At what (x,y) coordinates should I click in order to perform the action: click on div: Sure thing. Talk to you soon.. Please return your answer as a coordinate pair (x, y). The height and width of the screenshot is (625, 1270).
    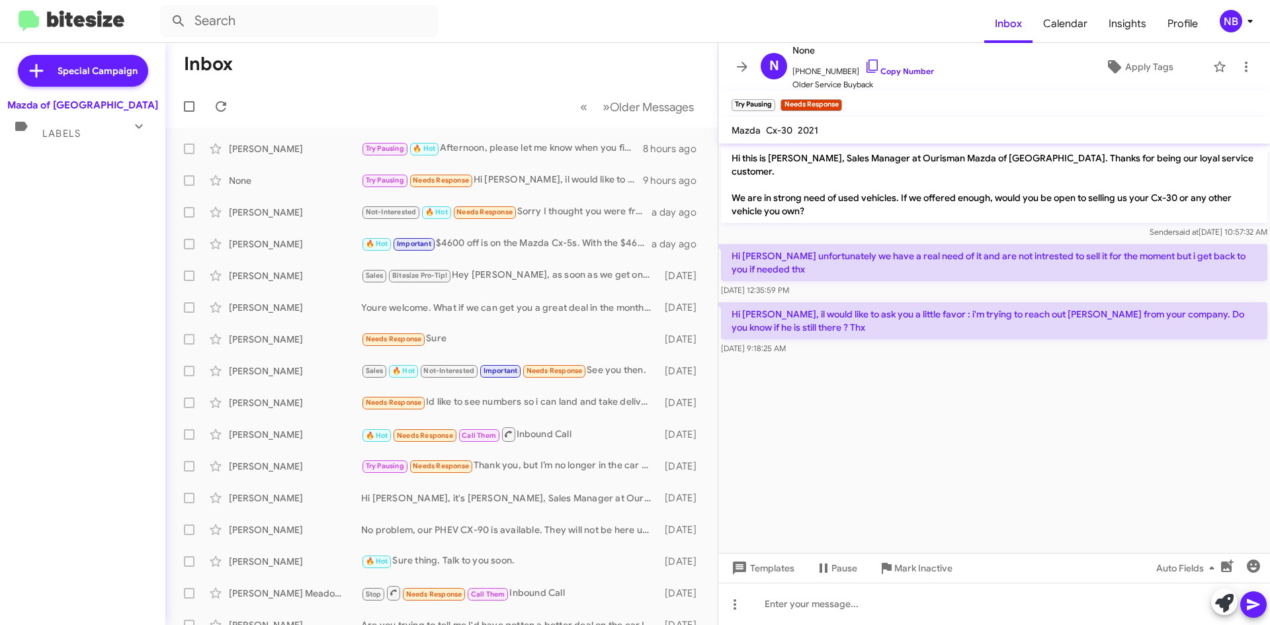
    Looking at the image, I should click on (509, 561).